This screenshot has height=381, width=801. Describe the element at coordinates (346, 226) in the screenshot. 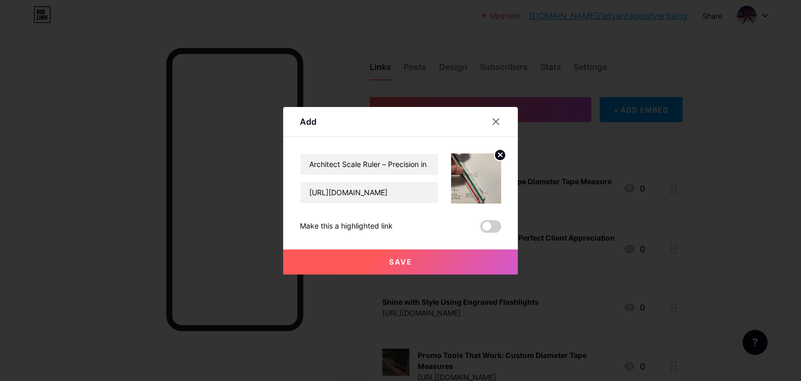

I see `div: Make this a highlighted link` at that location.